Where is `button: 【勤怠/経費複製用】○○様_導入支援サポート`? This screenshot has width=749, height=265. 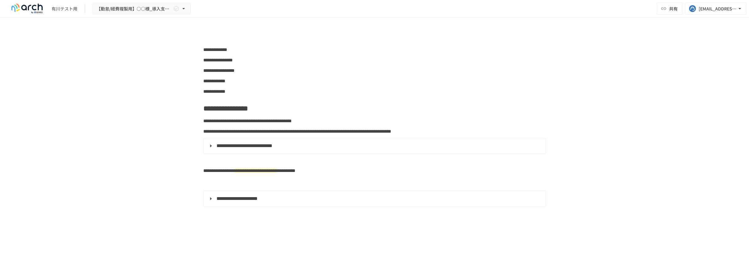 button: 【勤怠/経費複製用】○○様_導入支援サポート is located at coordinates (142, 9).